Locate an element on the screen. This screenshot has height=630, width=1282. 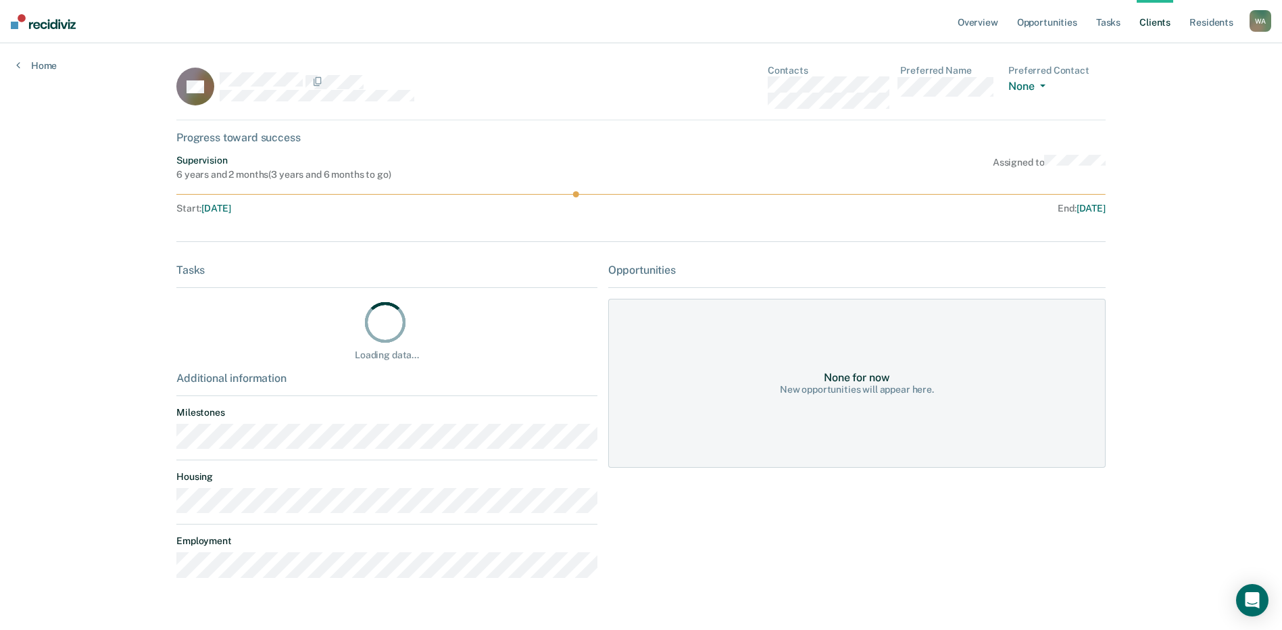
button: WA is located at coordinates (1261, 21).